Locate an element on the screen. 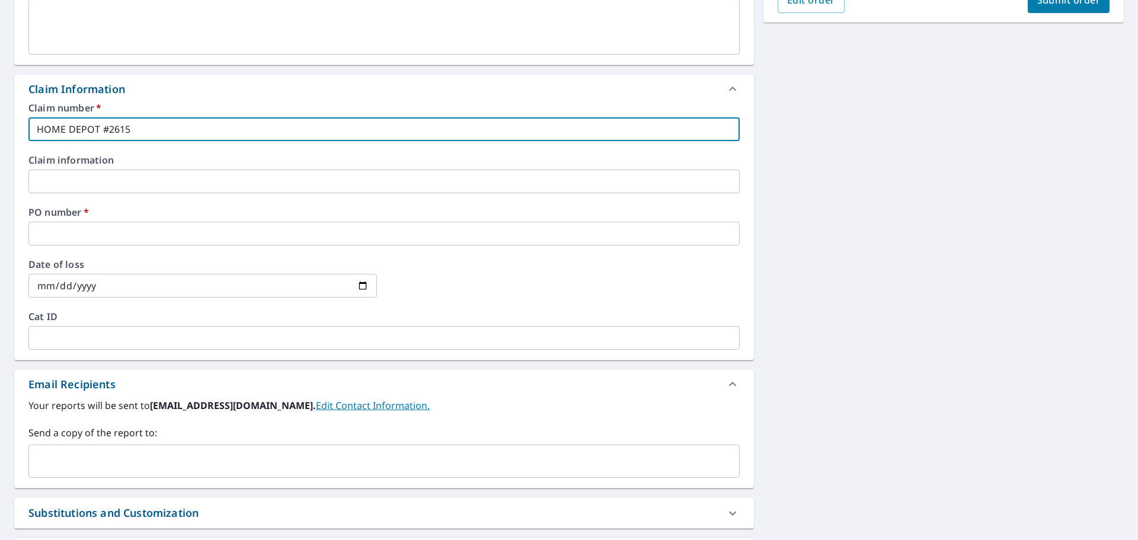  a: EditContactInfo is located at coordinates (373, 405).